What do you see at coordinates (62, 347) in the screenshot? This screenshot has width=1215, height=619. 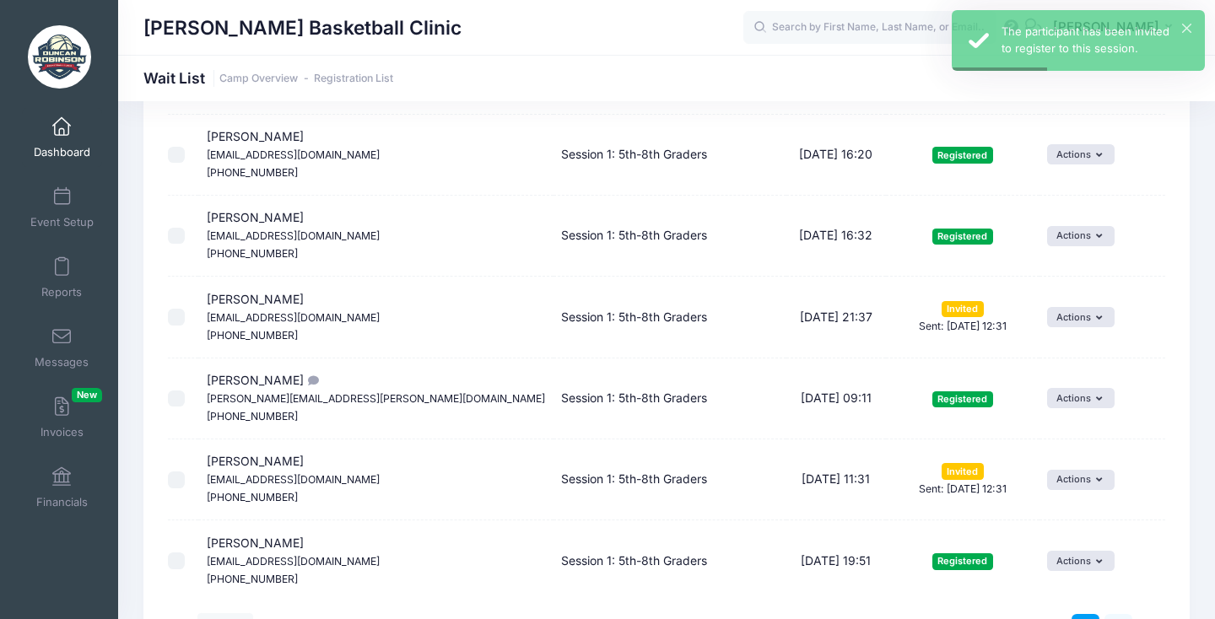 I see `a: Messages` at bounding box center [62, 347].